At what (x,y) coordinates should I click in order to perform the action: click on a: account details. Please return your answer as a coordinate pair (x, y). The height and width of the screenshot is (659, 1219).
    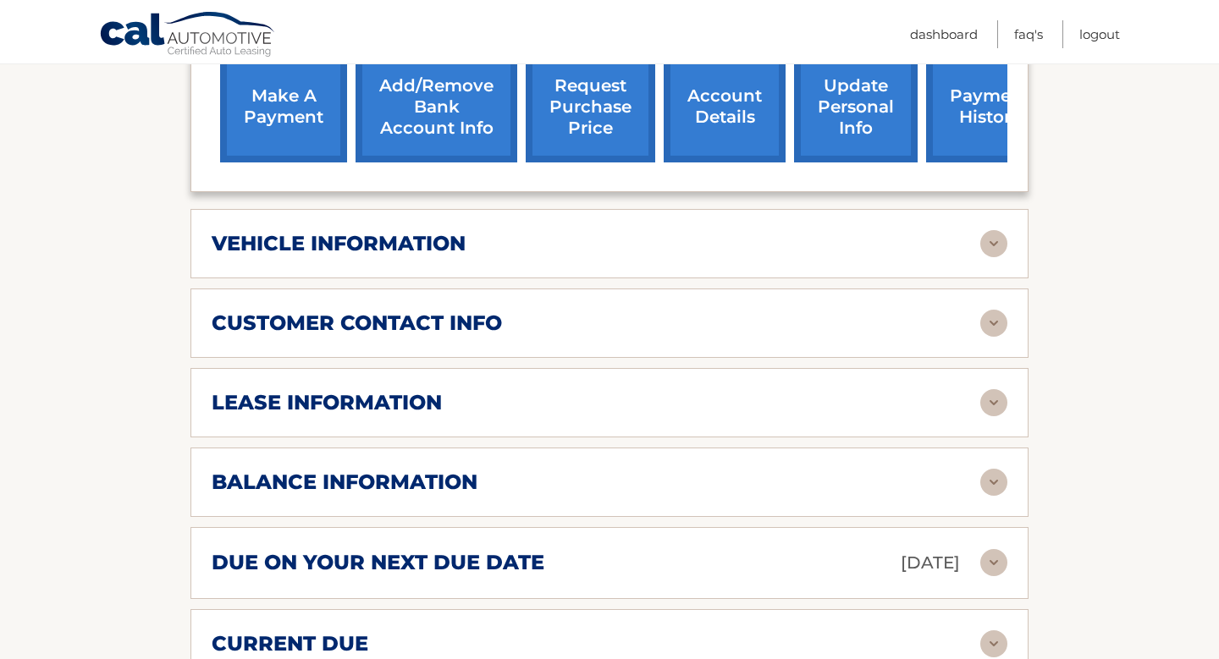
    Looking at the image, I should click on (725, 107).